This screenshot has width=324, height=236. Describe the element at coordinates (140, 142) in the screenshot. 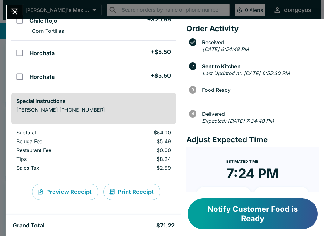

I see `p: $5.49` at that location.